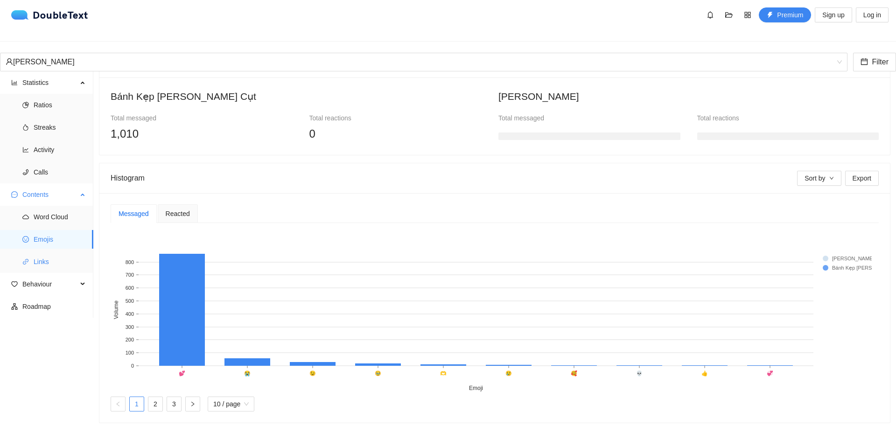  I want to click on text: 100, so click(130, 353).